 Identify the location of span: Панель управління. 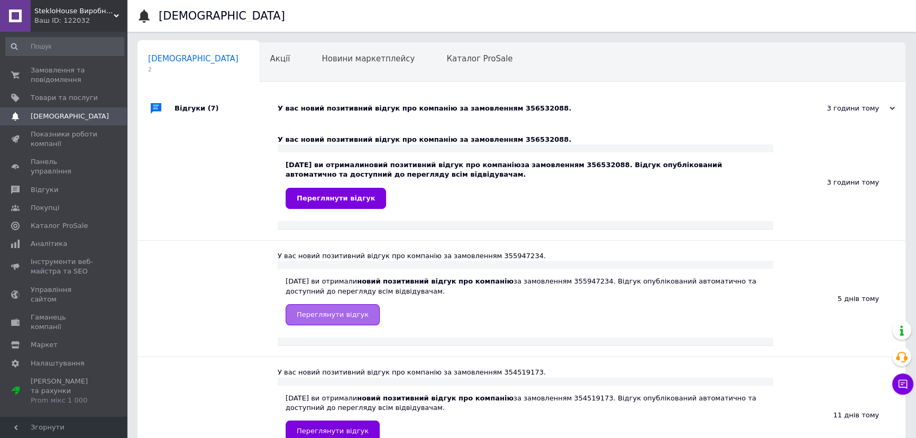
(64, 167).